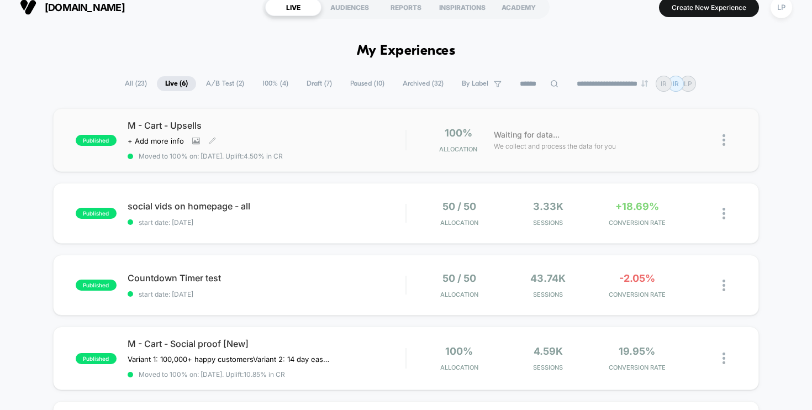 The height and width of the screenshot is (410, 812). What do you see at coordinates (548, 278) in the screenshot?
I see `span: 43.74k` at bounding box center [548, 278].